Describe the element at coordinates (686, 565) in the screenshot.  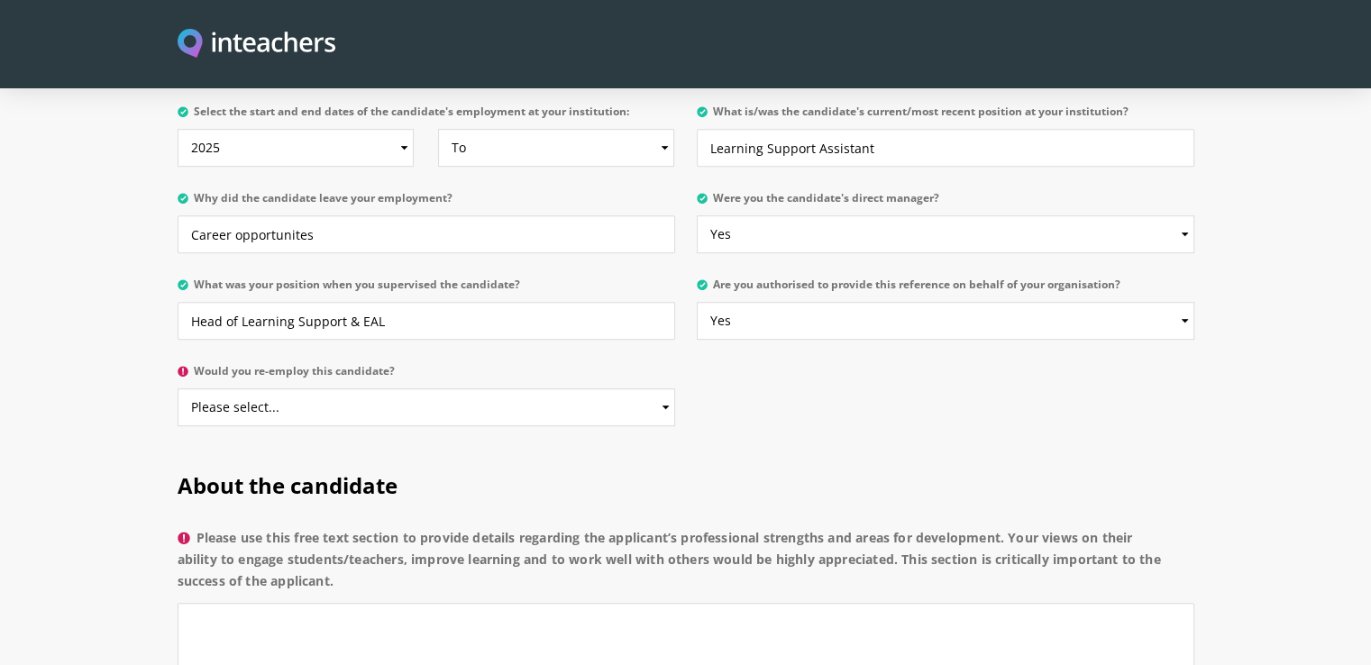
I see `label: Please use this free text section to provide details regarding the applicant’s professional stren...` at that location.